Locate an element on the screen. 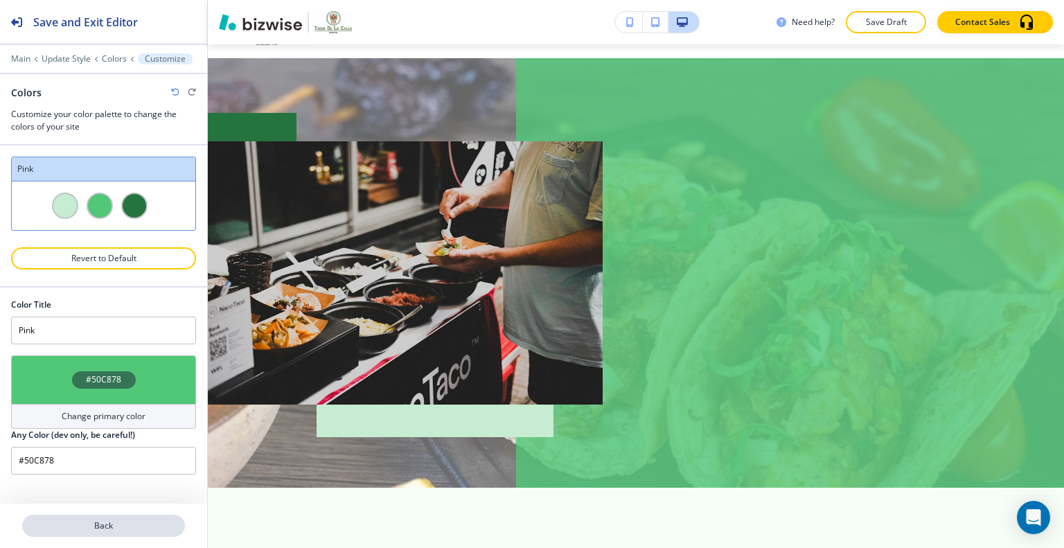  img: 32d575ec550c0e5dba75115034a3ee07.webp is located at coordinates (405, 273).